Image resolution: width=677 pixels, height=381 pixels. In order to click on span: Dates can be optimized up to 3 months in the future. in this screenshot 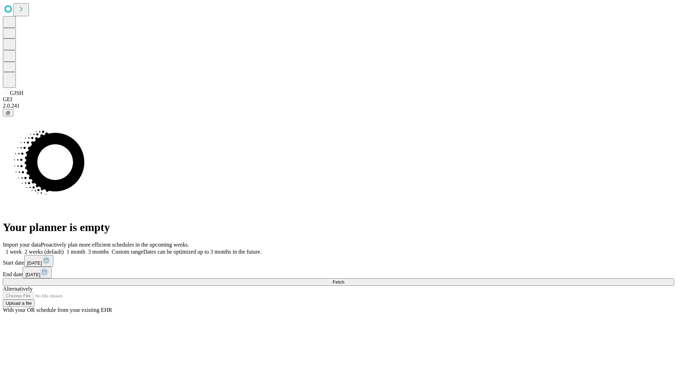, I will do `click(202, 252)`.